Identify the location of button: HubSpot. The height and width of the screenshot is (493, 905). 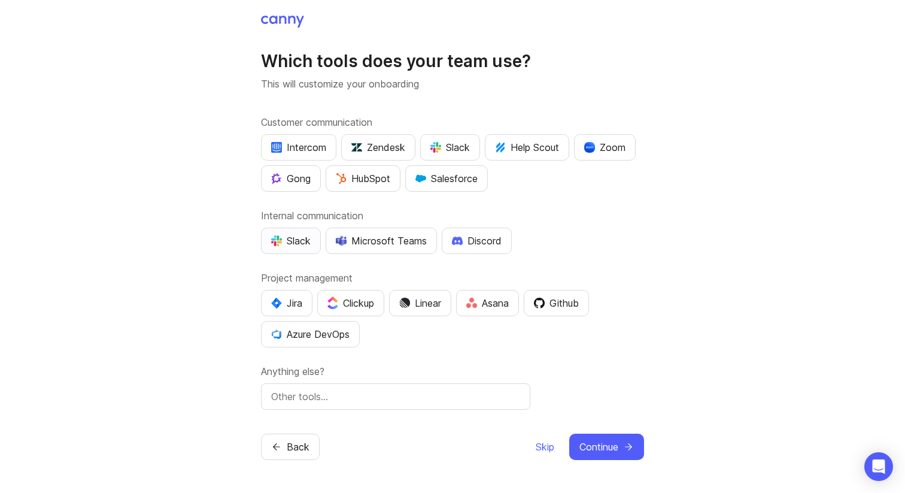
(363, 178).